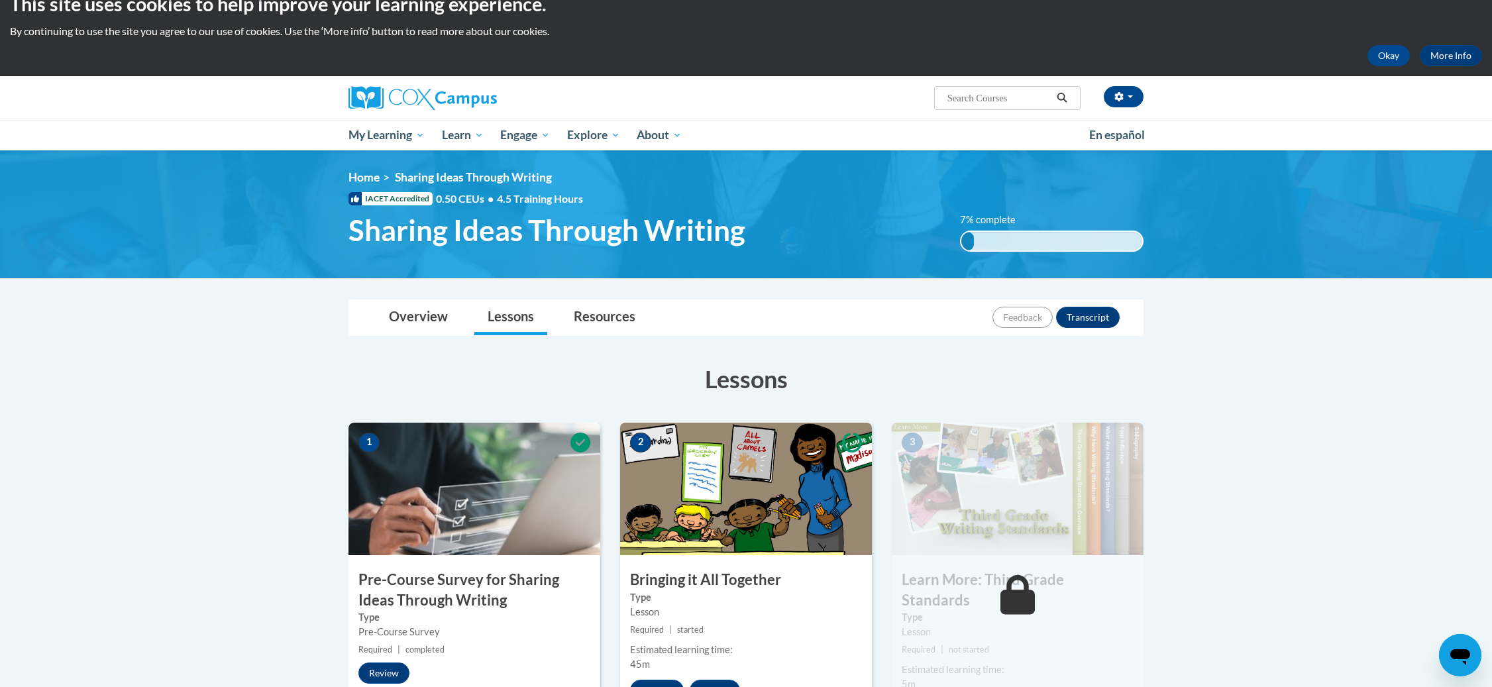  I want to click on a: Resources, so click(604, 317).